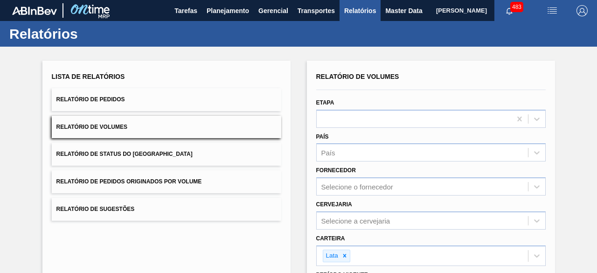 The image size is (597, 273). Describe the element at coordinates (582, 11) in the screenshot. I see `img: Logout` at that location.